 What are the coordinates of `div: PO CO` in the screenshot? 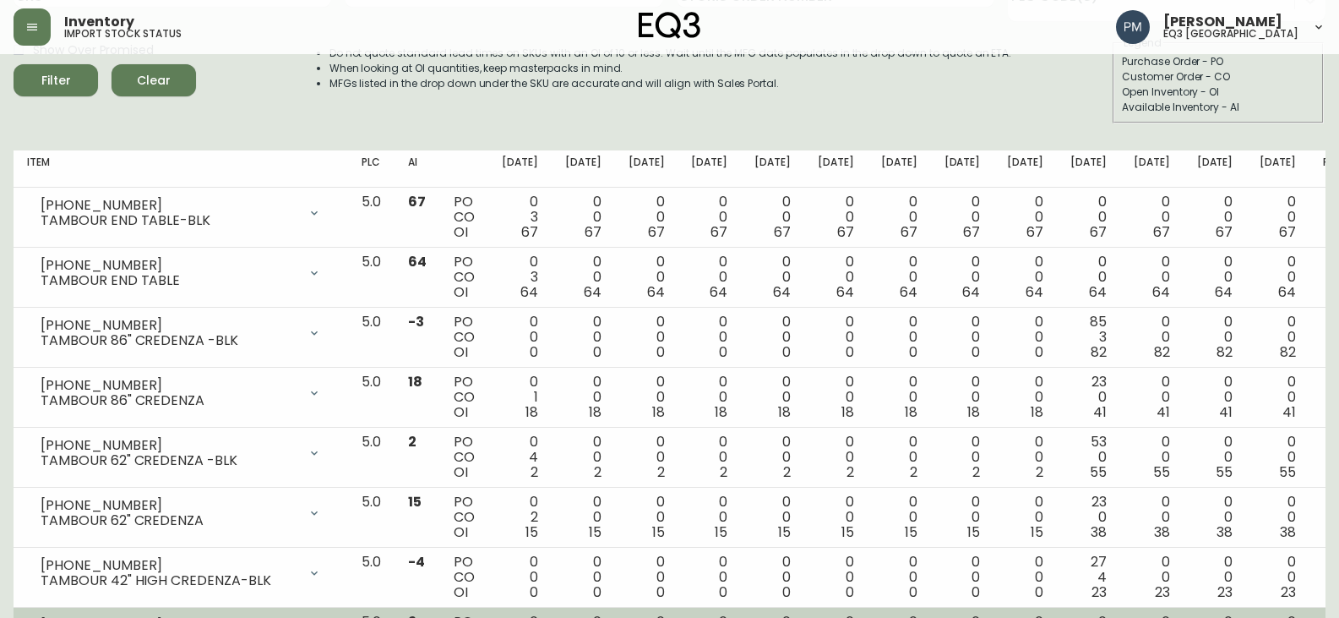 It's located at (464, 457).